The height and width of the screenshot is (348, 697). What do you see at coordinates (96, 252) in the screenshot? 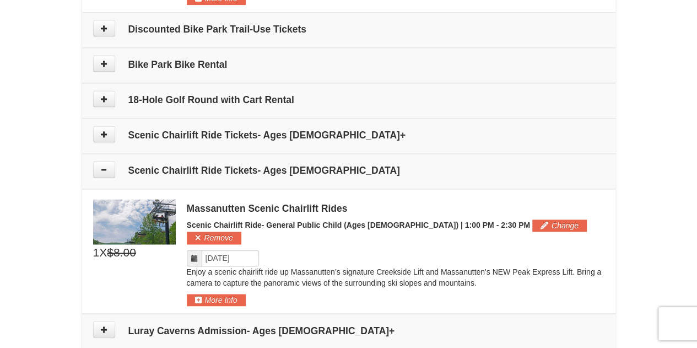
I see `span: 1` at bounding box center [96, 252].